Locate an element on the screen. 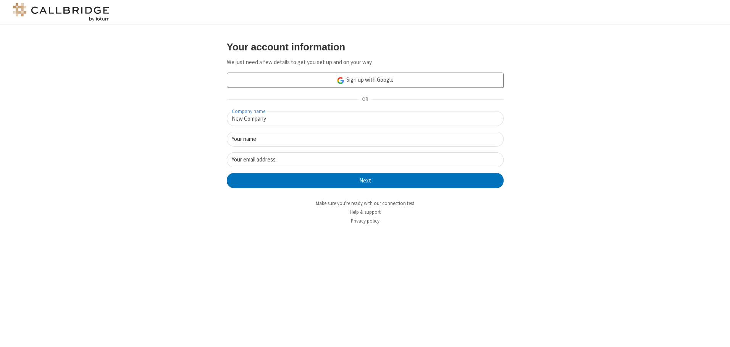 The width and height of the screenshot is (730, 347). p: We just need a few details to get you set up and on your way. is located at coordinates (365, 62).